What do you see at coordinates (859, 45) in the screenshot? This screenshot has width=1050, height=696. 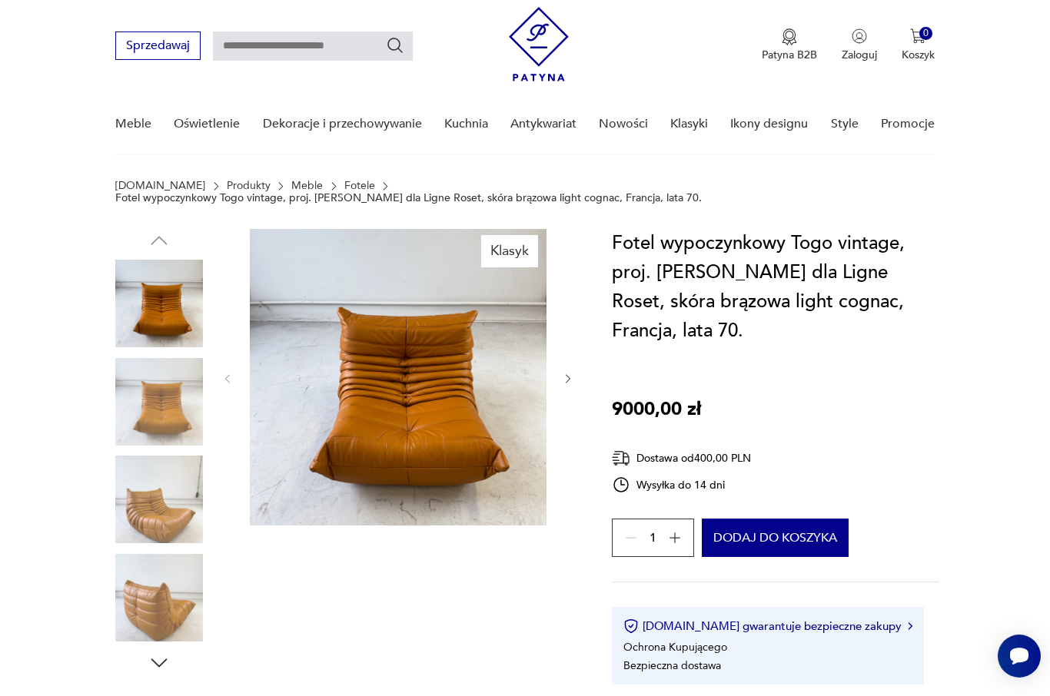 I see `button: Zaloguj` at bounding box center [859, 45].